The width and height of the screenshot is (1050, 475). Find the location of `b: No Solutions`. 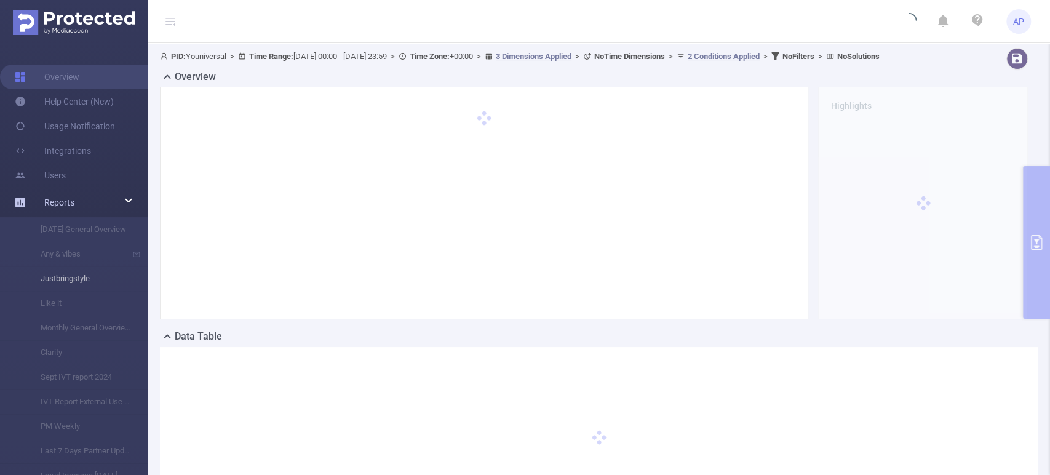

b: No Solutions is located at coordinates (858, 56).